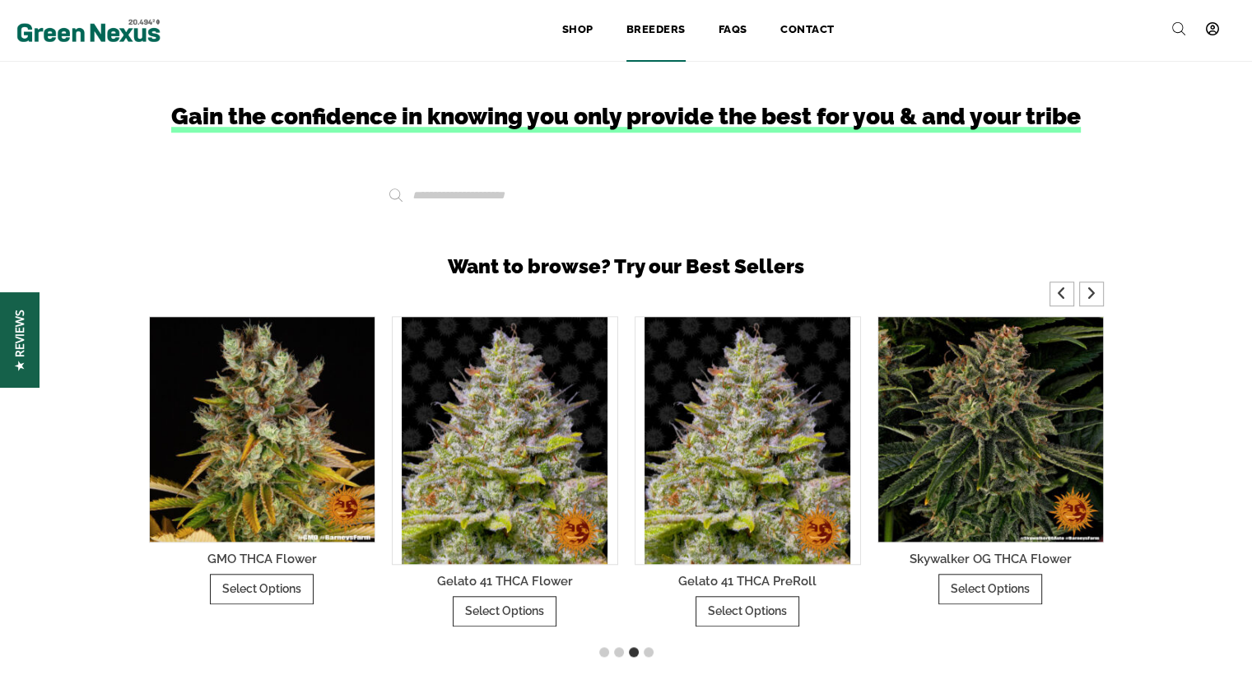 This screenshot has height=680, width=1252. I want to click on h3: Want to browse? Try our Best Sellers, so click(626, 267).